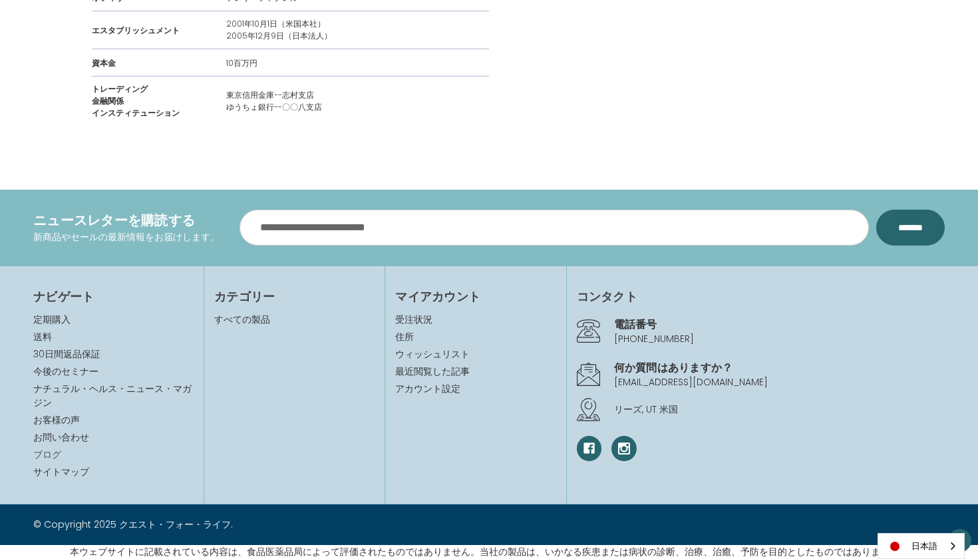 The image size is (978, 559). What do you see at coordinates (475, 371) in the screenshot?
I see `a: 最近閲覧した記事` at bounding box center [475, 371].